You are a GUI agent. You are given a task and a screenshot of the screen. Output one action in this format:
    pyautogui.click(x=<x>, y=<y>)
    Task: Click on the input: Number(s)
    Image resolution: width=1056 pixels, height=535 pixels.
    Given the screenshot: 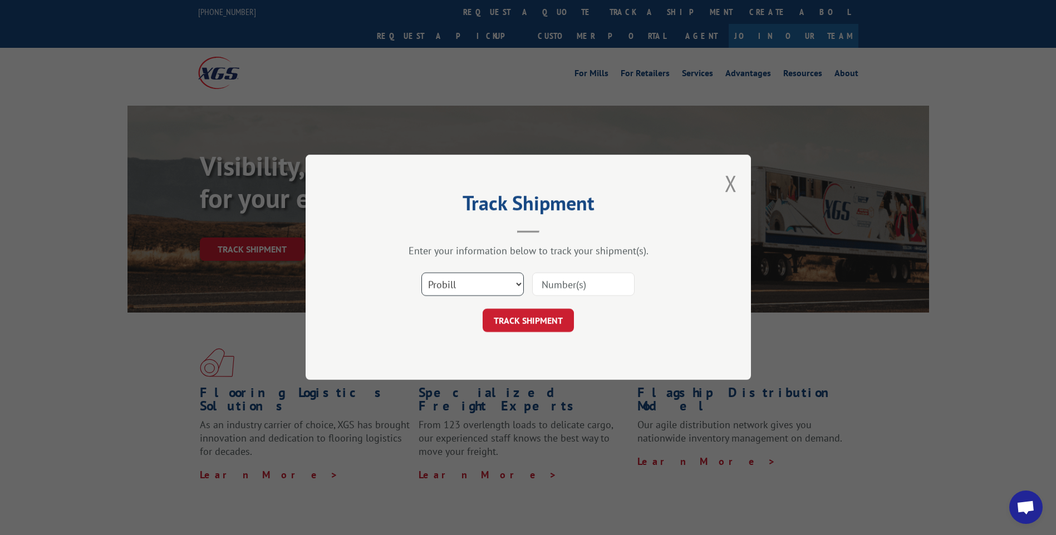 What is the action you would take?
    pyautogui.click(x=583, y=285)
    